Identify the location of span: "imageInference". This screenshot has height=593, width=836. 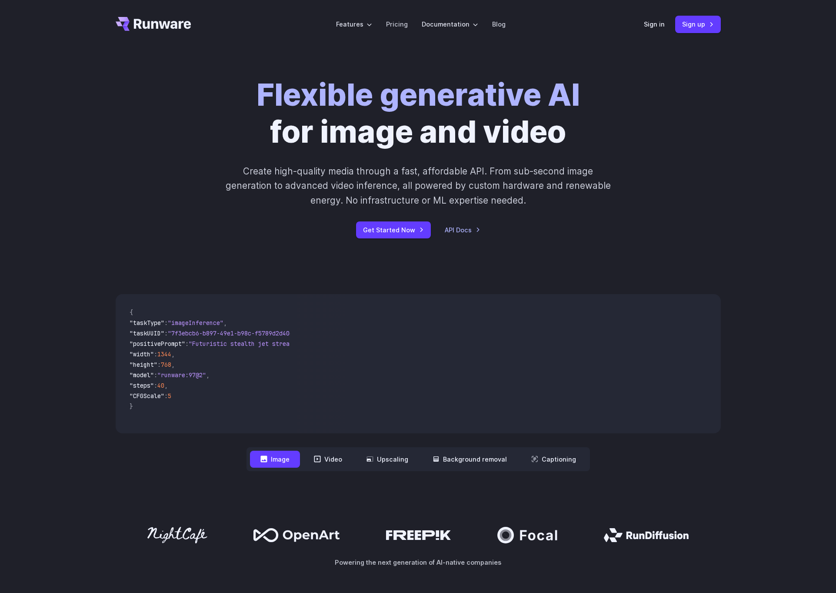
(196, 323).